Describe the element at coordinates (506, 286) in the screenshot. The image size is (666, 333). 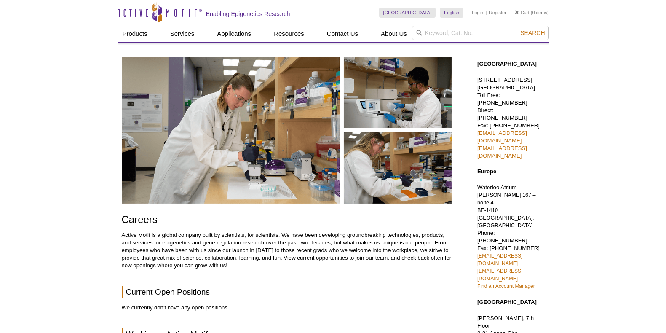
I see `a: Find an Account Manager` at that location.